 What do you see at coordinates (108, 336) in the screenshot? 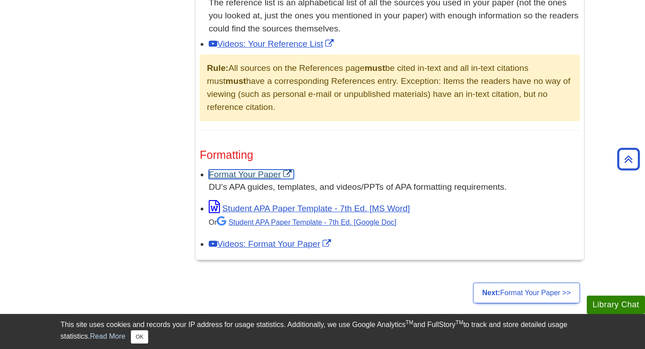
I see `a: Read More` at bounding box center [108, 336].